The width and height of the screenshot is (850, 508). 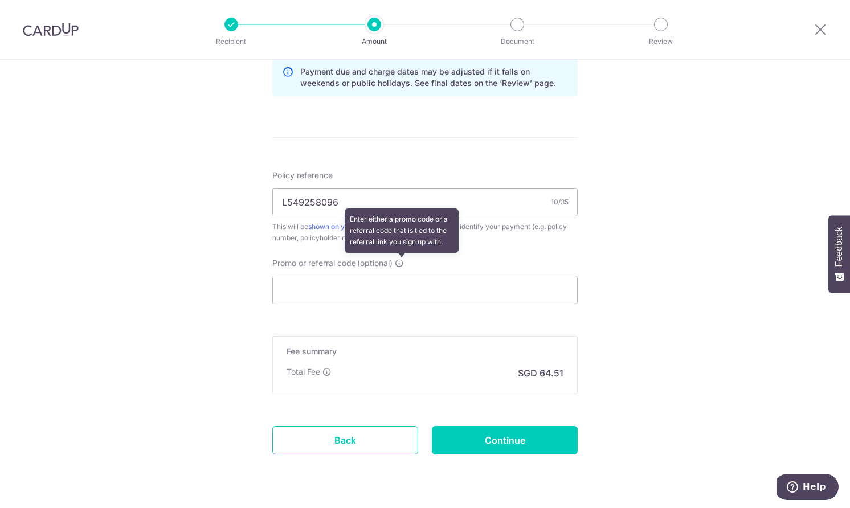 What do you see at coordinates (425, 232) in the screenshot?
I see `div: This will be to help identify your payment (e.g. policy number, policyholder name and NRIC/FIN).` at bounding box center [425, 232].